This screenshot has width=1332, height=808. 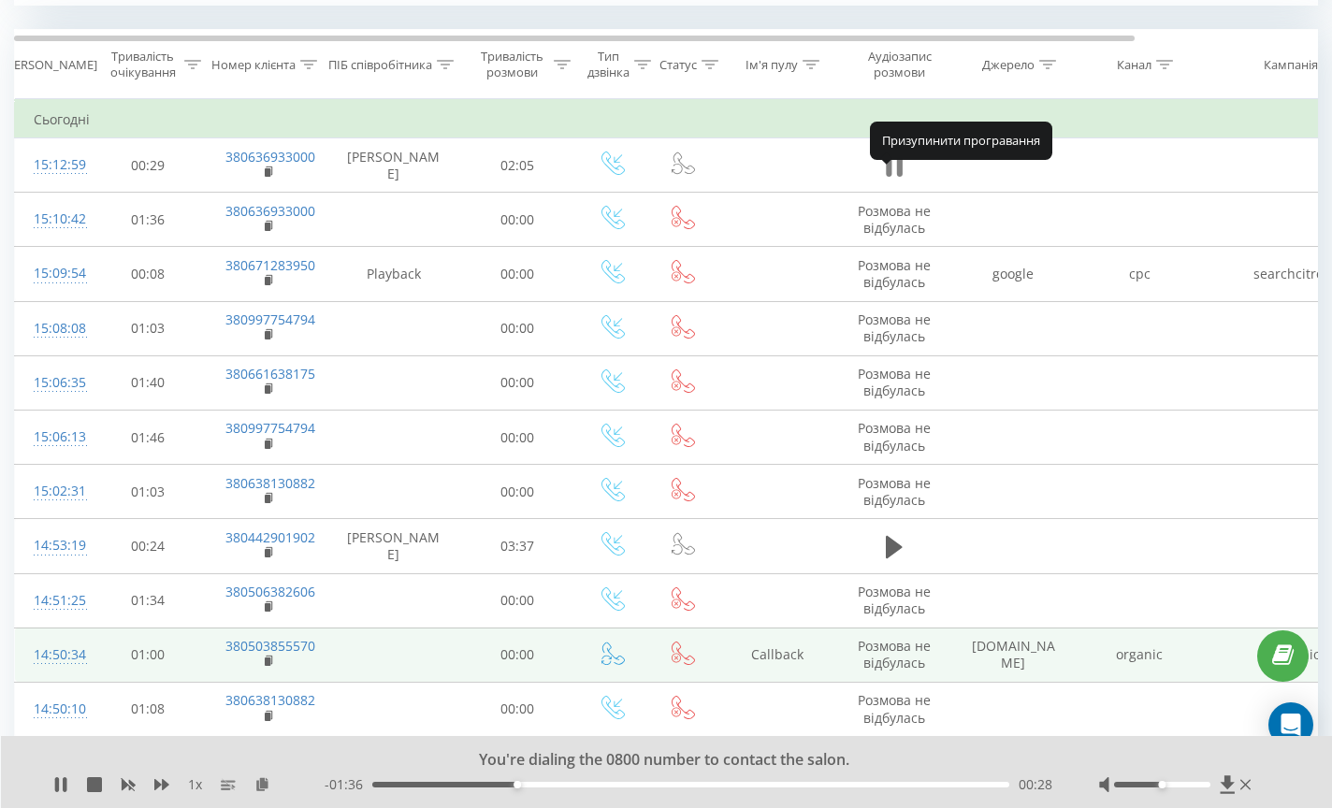 What do you see at coordinates (772, 65) in the screenshot?
I see `div: Ім'я пулу` at bounding box center [772, 65].